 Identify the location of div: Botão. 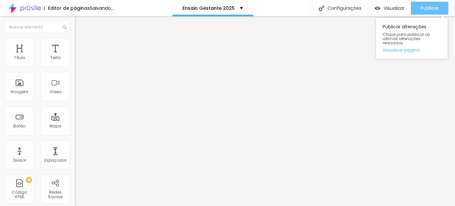
(20, 126).